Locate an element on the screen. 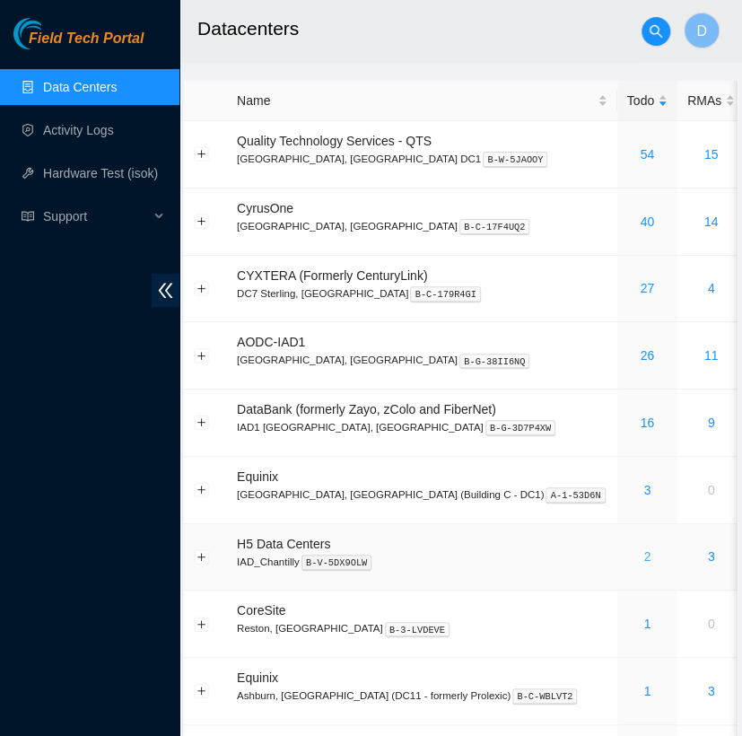  a: 14 is located at coordinates (712, 222).